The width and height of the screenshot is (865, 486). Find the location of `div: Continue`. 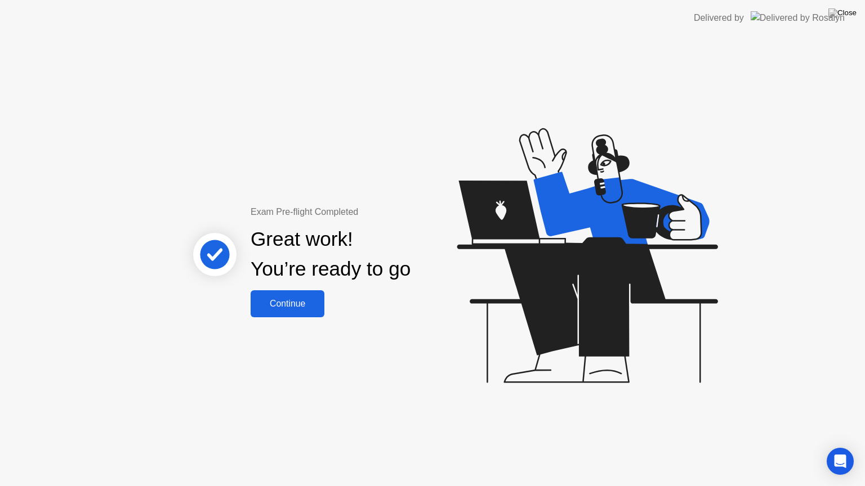

div: Continue is located at coordinates (287, 304).